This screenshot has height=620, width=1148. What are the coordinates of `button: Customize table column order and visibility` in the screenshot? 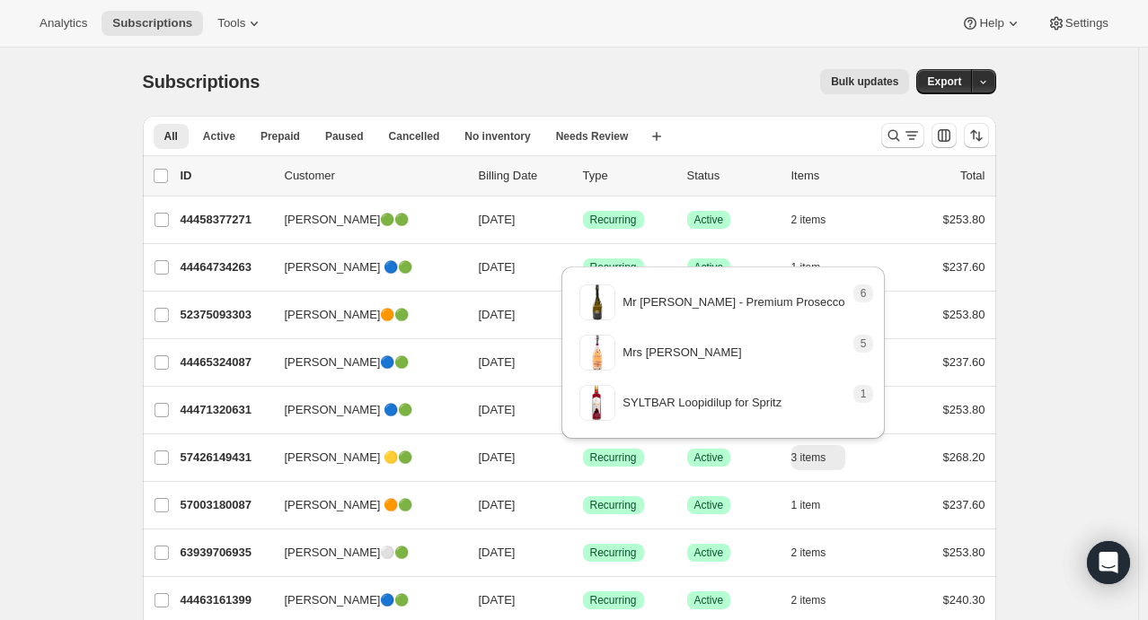 It's located at (944, 136).